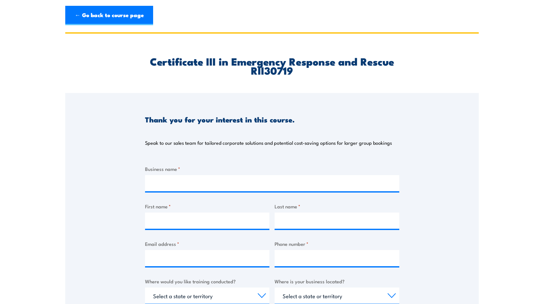  What do you see at coordinates (208, 281) in the screenshot?
I see `label: Where would you like training conducted?` at bounding box center [208, 281].